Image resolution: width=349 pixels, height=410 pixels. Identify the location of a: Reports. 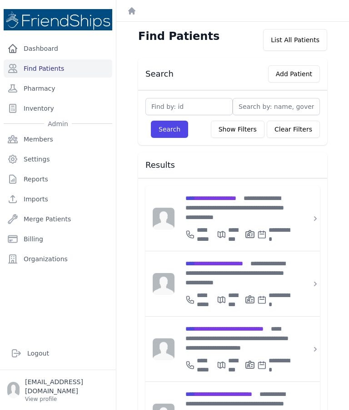
(58, 179).